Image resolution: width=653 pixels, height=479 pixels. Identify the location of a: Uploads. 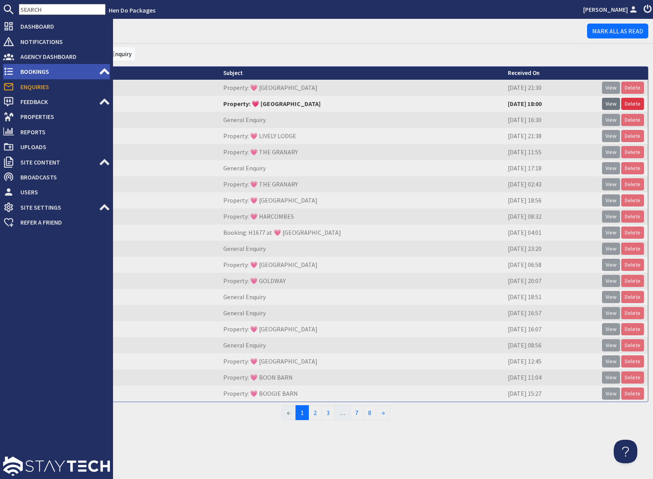
(56, 147).